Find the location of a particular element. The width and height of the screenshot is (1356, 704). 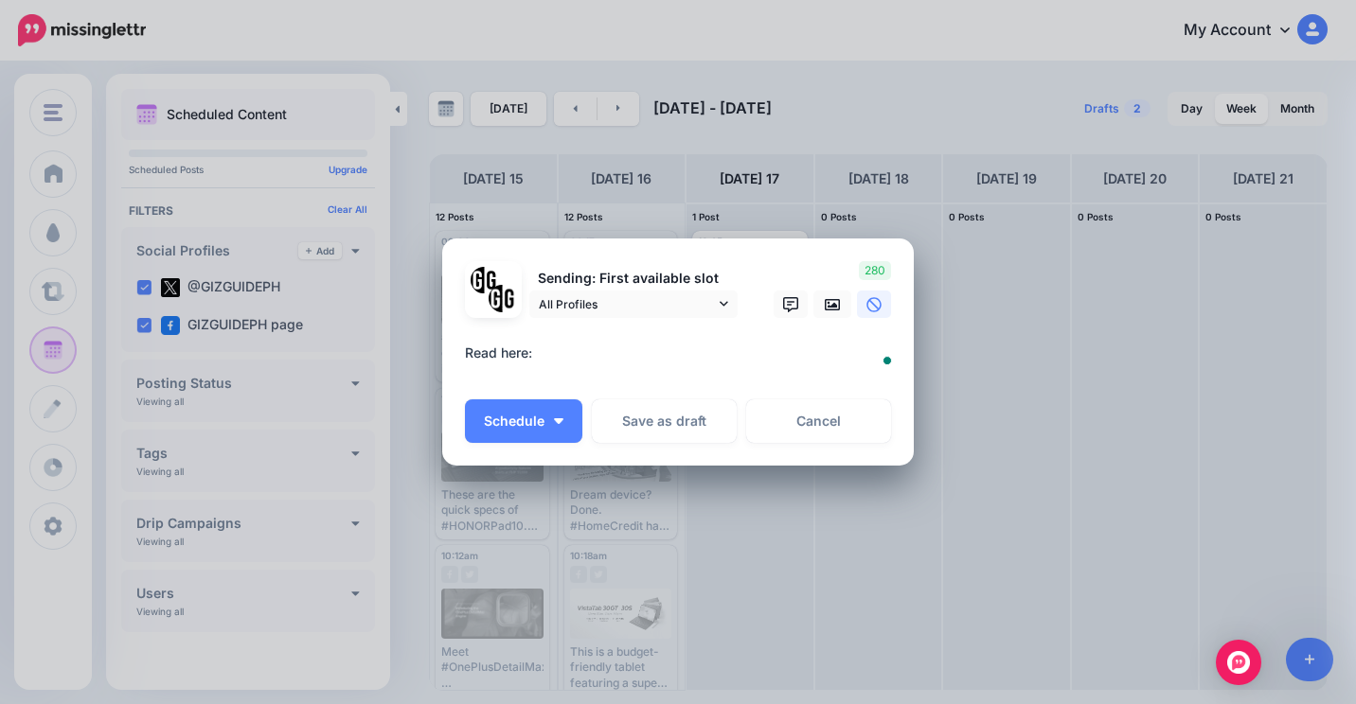

span: Schedule is located at coordinates (514, 421).